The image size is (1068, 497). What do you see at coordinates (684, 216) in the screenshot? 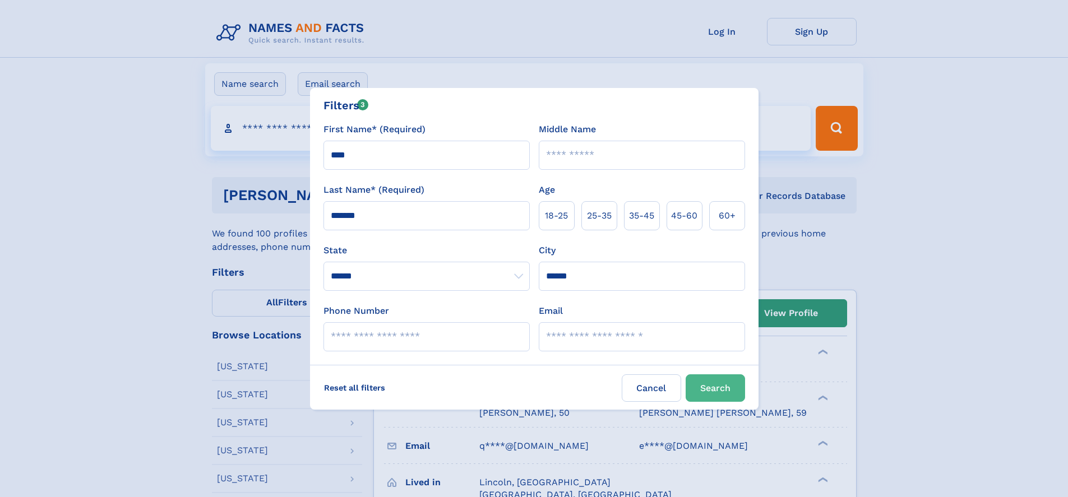
I see `span: 45‑60` at bounding box center [684, 216].